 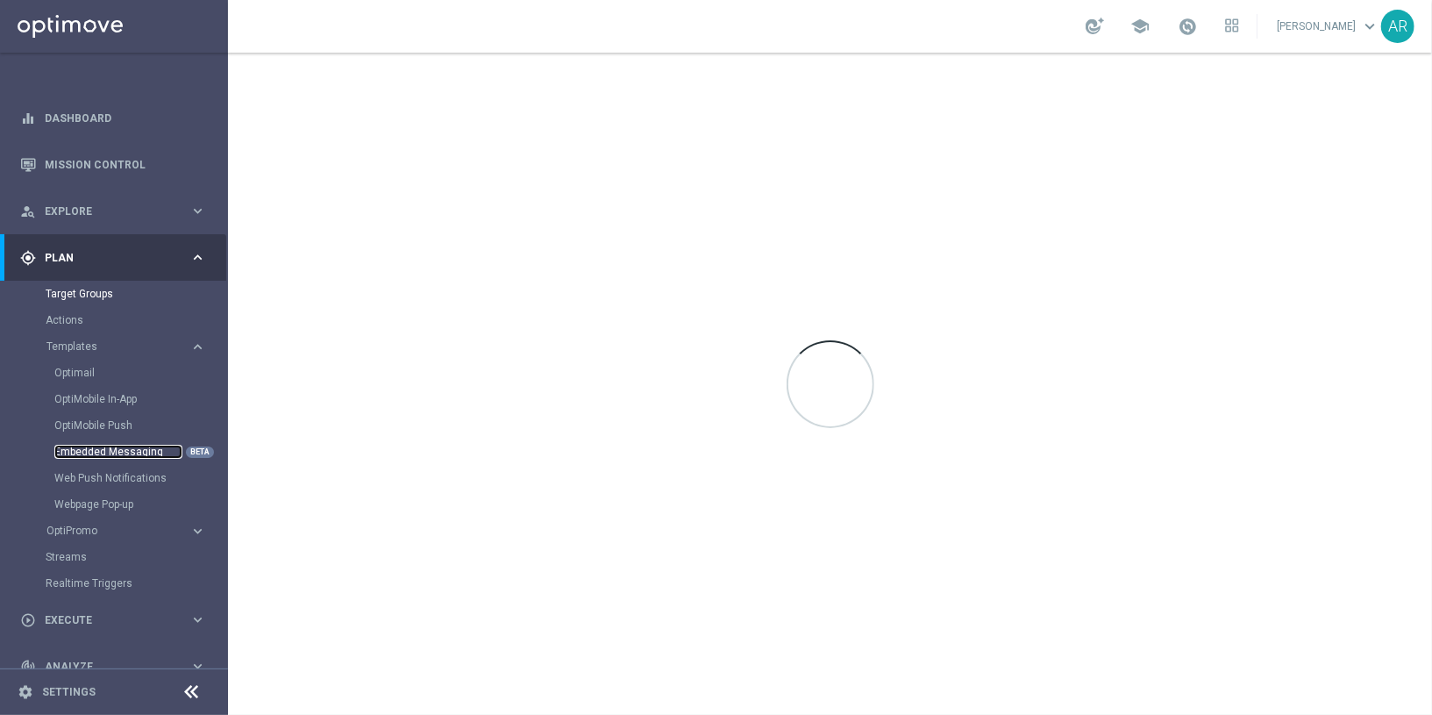 What do you see at coordinates (68, 692) in the screenshot?
I see `a: Settings` at bounding box center [68, 692].